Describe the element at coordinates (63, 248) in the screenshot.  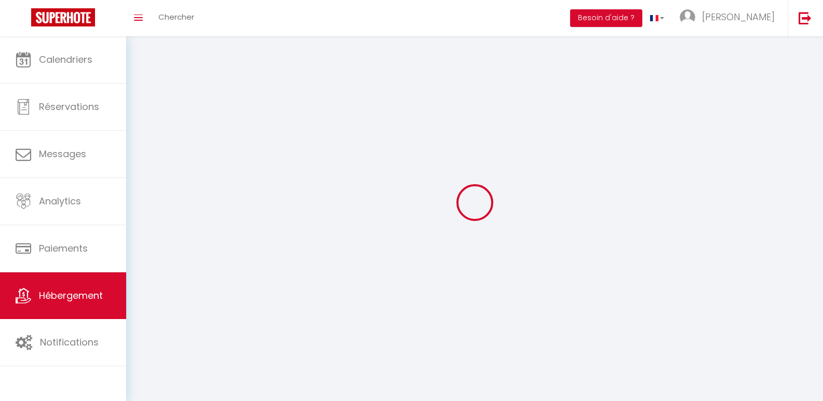
I see `span: Paiements` at that location.